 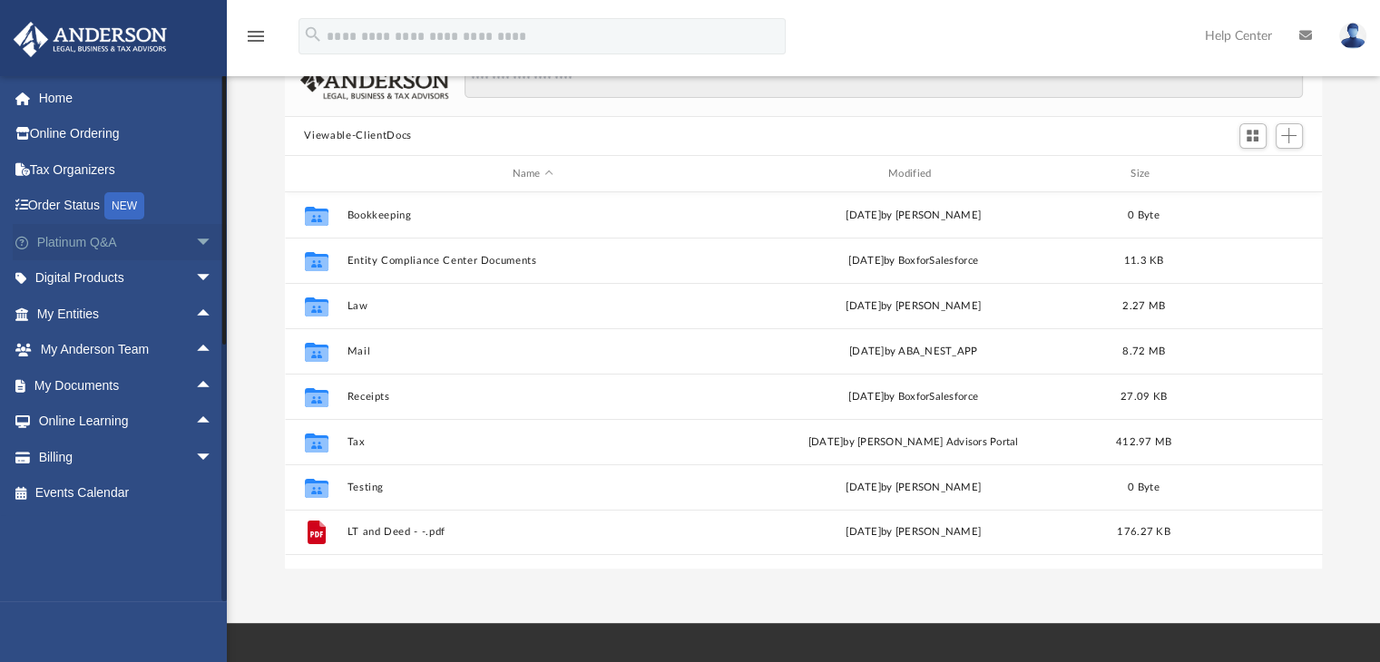 What do you see at coordinates (126, 170) in the screenshot?
I see `a: Tax Organizers` at bounding box center [126, 170].